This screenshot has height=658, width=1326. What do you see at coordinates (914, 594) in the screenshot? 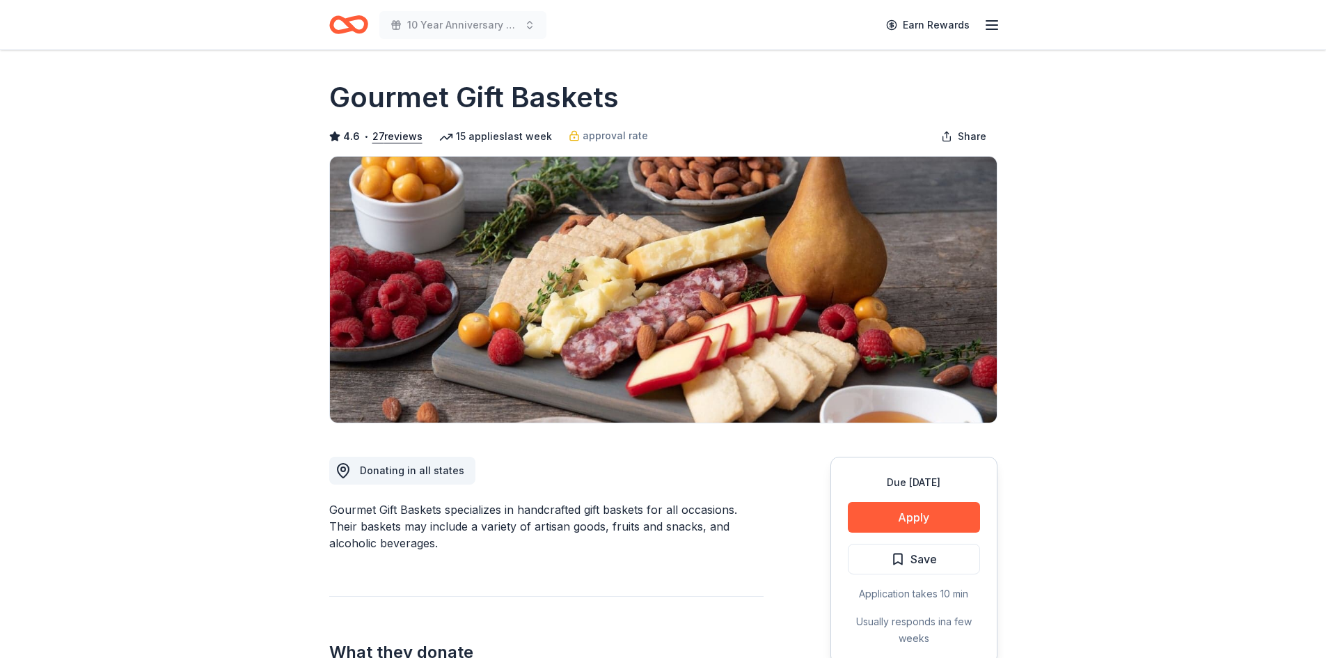
I see `div: Application takes 10 min` at bounding box center [914, 594].